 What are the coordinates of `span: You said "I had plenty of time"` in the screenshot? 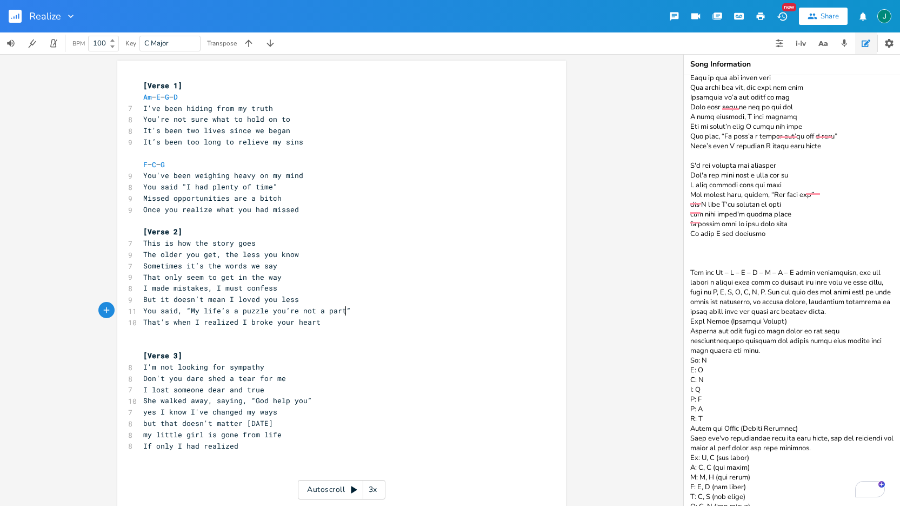 It's located at (210, 187).